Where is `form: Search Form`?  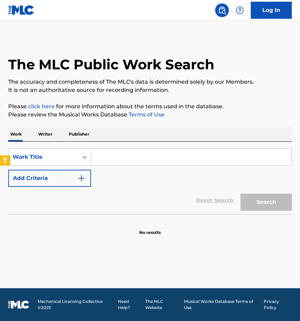
form: Search Form is located at coordinates (150, 181).